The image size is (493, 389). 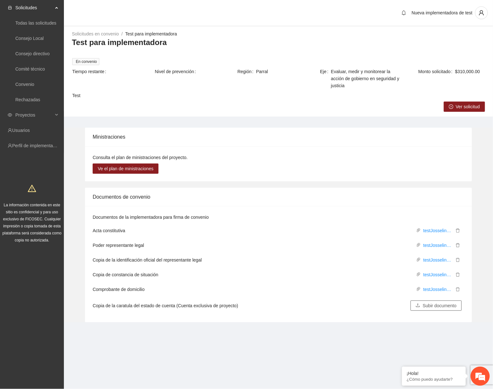 I want to click on span: La información contenida en este sitio es confidencial y para uso exclusivo de FICOSEC. Cualquier..., so click(x=32, y=223).